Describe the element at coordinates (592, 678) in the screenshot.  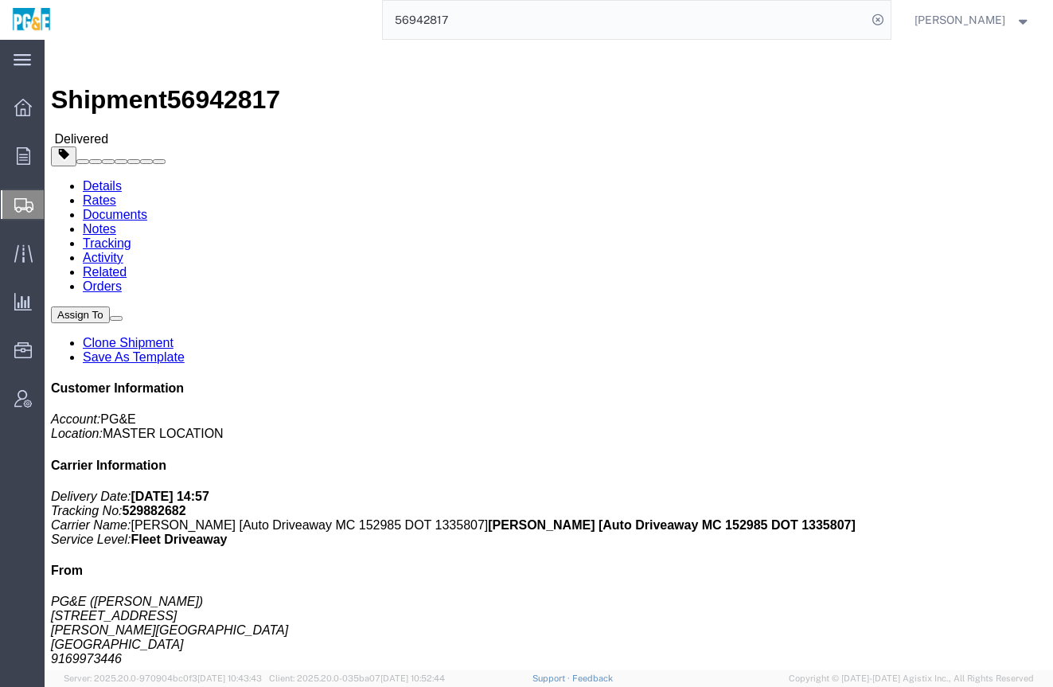
I see `a: Feedback` at that location.